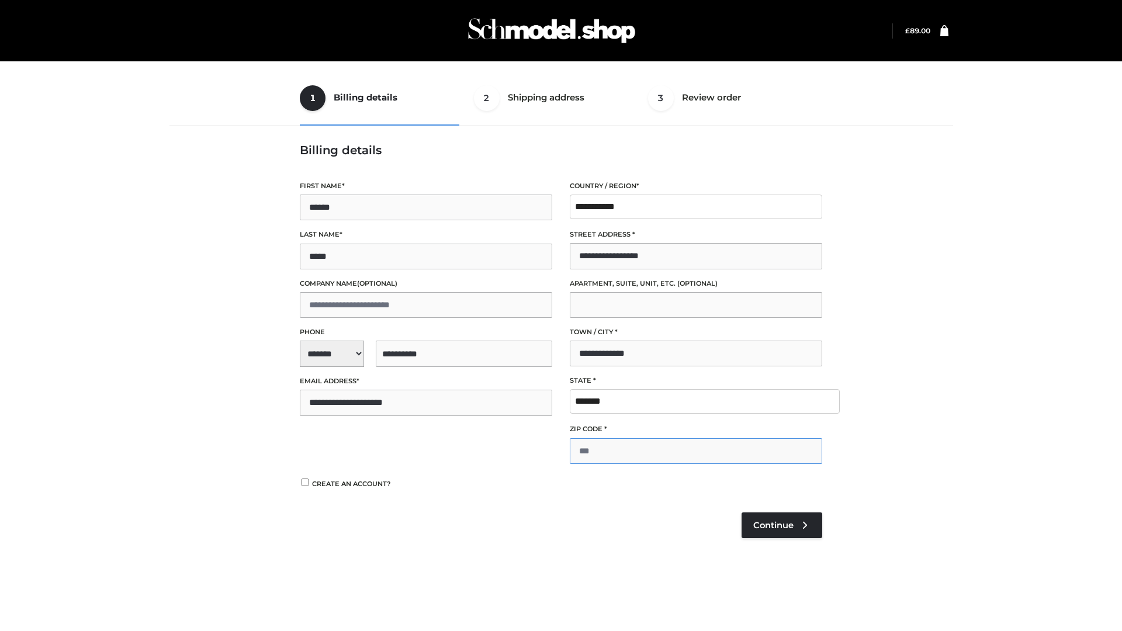 The image size is (1122, 631). What do you see at coordinates (552, 30) in the screenshot?
I see `img: Schmodel Admin 964` at bounding box center [552, 30].